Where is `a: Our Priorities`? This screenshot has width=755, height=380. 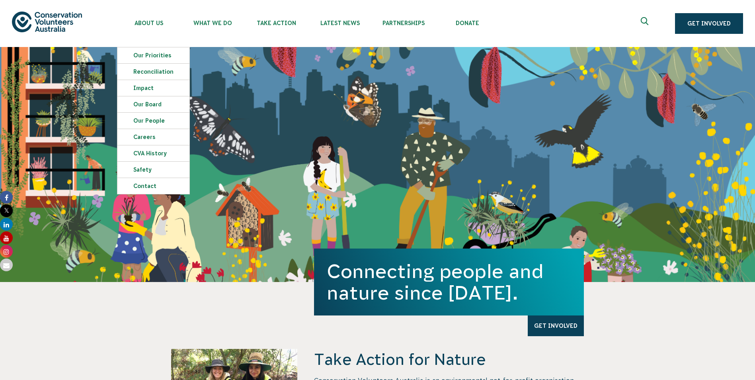 a: Our Priorities is located at coordinates (153, 55).